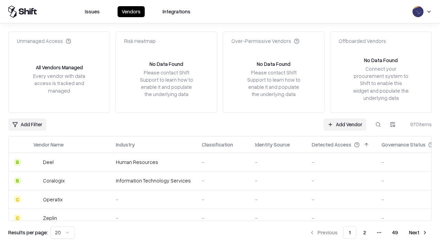 The image size is (440, 247). What do you see at coordinates (37, 218) in the screenshot?
I see `img: Zeplin` at bounding box center [37, 218].